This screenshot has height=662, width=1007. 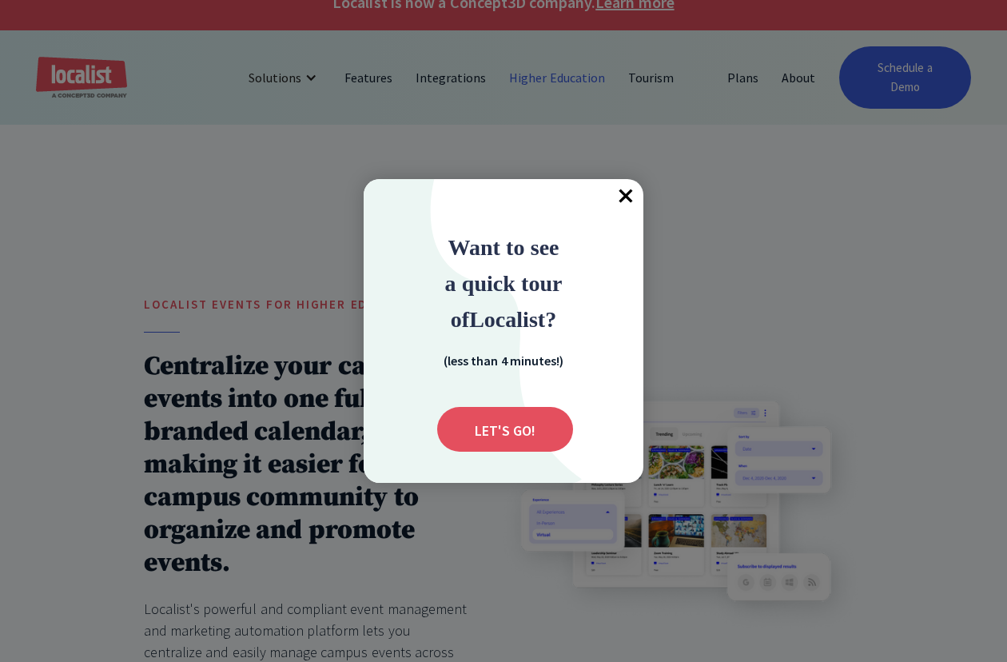 What do you see at coordinates (492, 283) in the screenshot?
I see `strong: a quick to` at bounding box center [492, 283].